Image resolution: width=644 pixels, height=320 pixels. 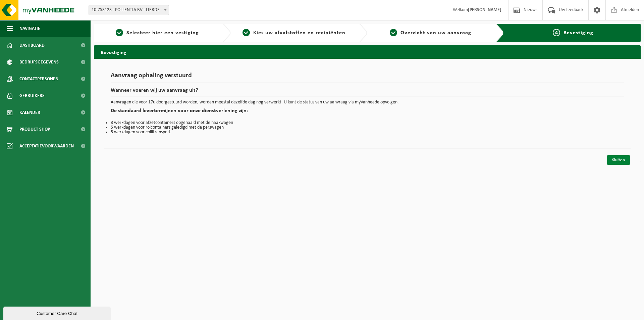 I want to click on span: Bedrijfsgegevens, so click(x=39, y=62).